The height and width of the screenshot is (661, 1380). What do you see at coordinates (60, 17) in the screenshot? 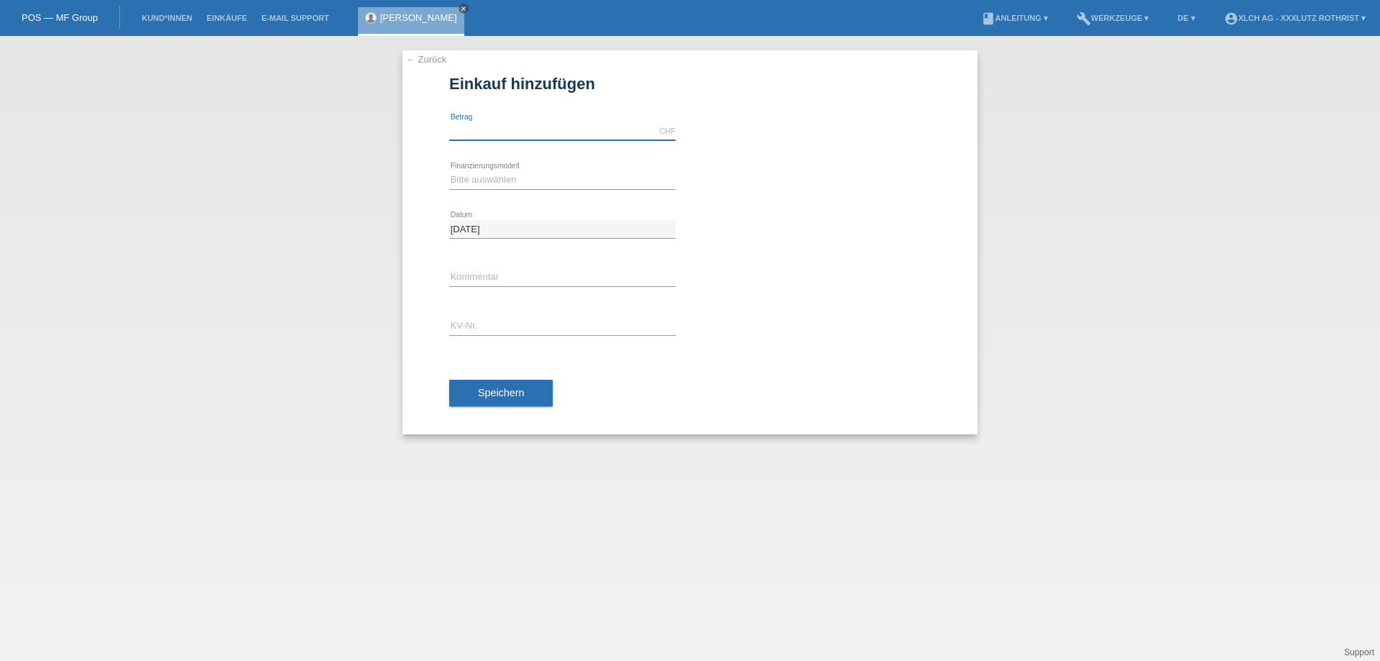
I see `a: POS — MF Group` at bounding box center [60, 17].